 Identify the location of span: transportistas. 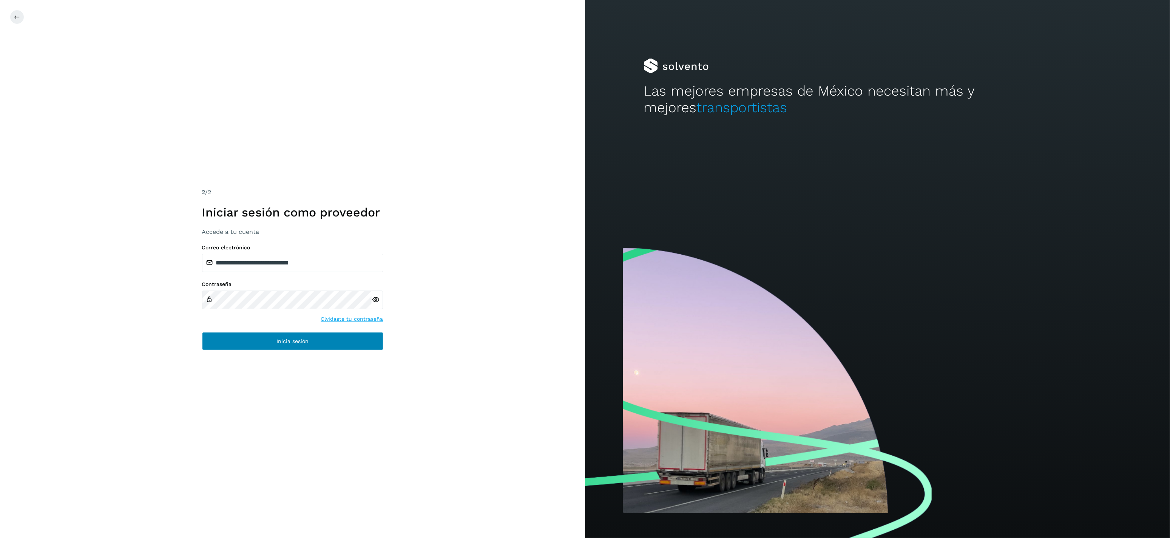
(742, 107).